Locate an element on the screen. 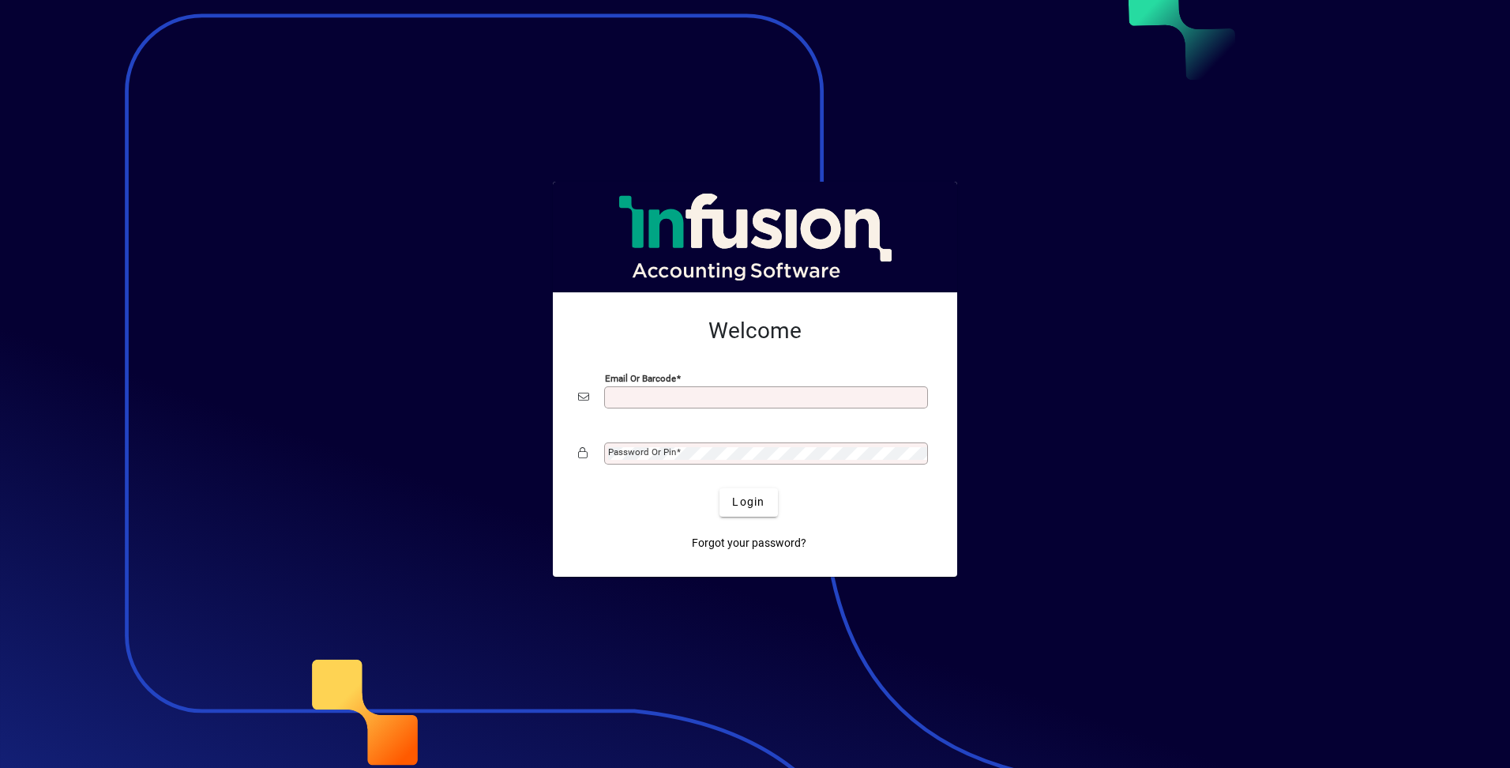 Image resolution: width=1510 pixels, height=768 pixels. h2: Welcome is located at coordinates (755, 331).